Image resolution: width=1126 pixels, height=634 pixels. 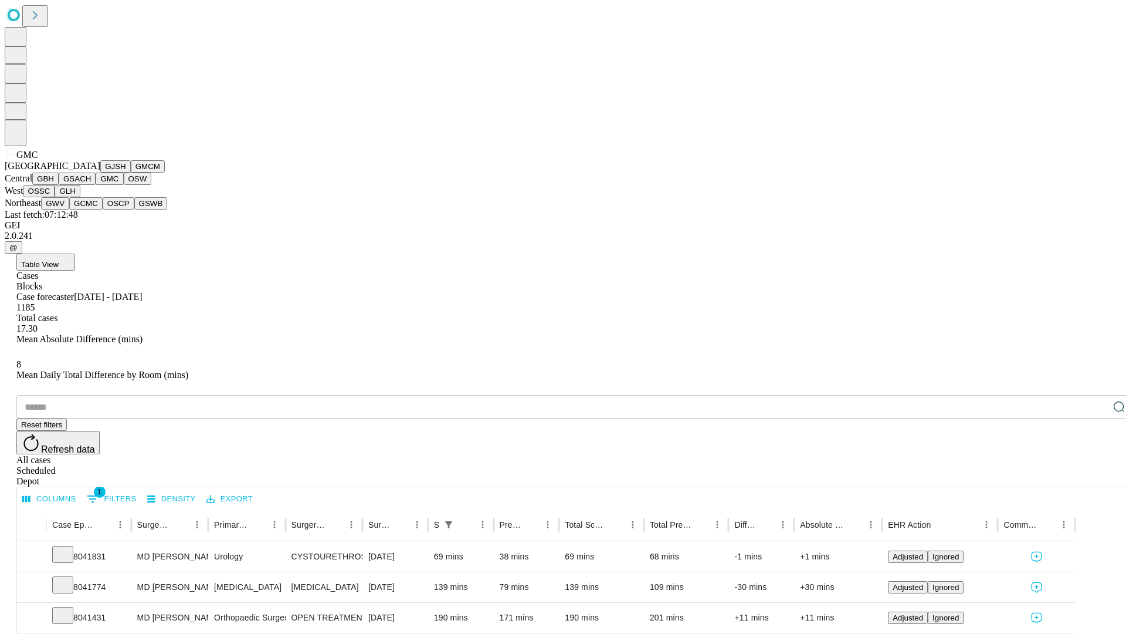 I want to click on div: Surgeon Name, so click(x=154, y=524).